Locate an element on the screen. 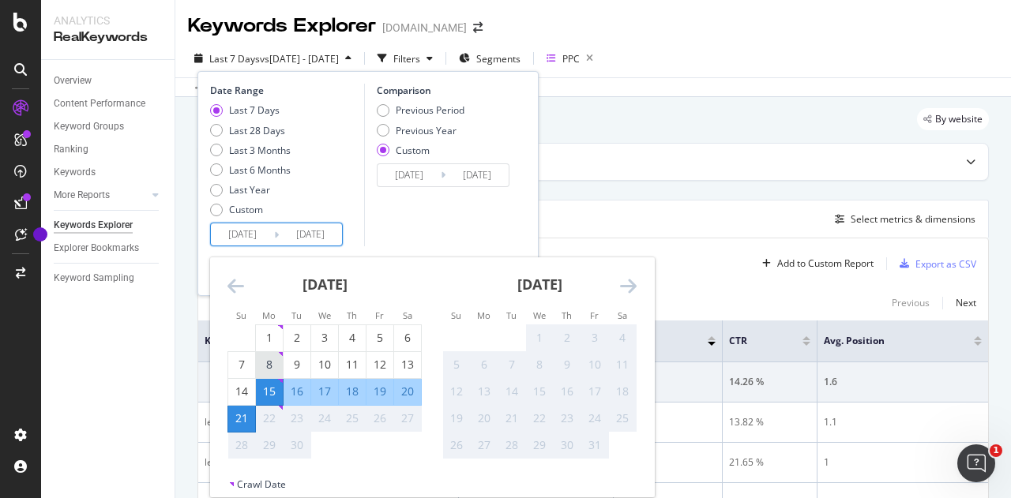 This screenshot has height=498, width=1011. td: Choose Monday, September 8, 2025 as your check-in date. It’s available. is located at coordinates (269, 365).